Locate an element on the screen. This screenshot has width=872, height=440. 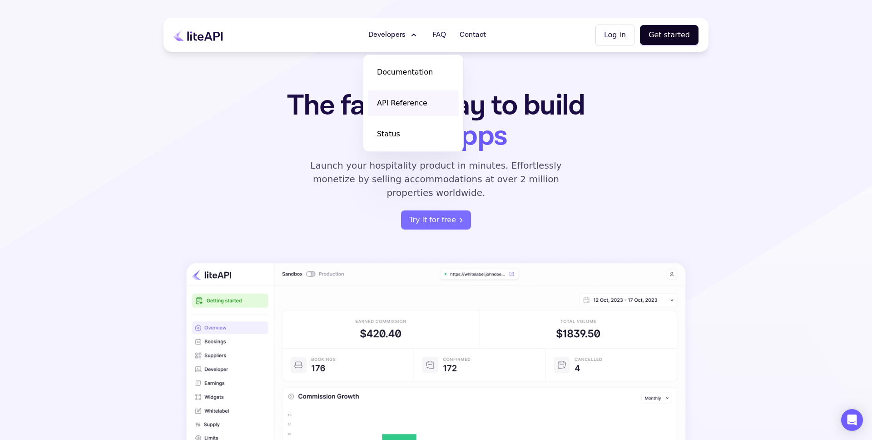
a: API Reference is located at coordinates (413, 103).